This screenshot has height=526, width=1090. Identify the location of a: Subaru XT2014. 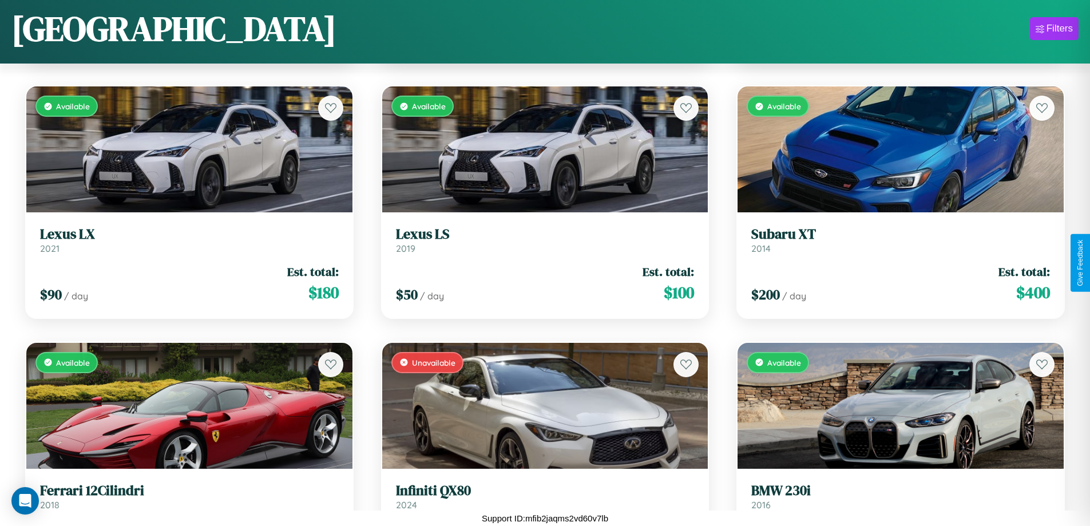
(900, 240).